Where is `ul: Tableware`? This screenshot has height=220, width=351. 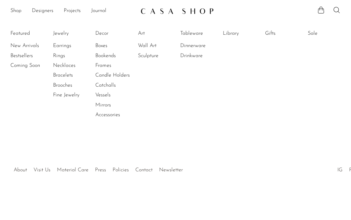 ul: Tableware is located at coordinates (204, 45).